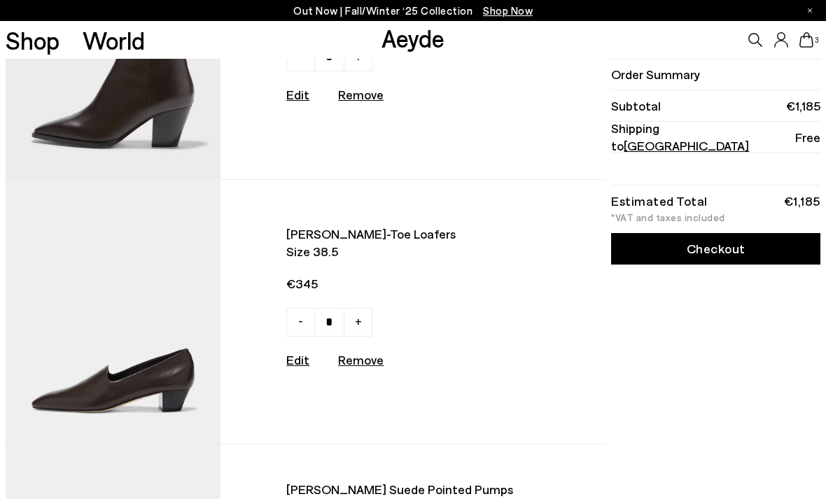  Describe the element at coordinates (817, 40) in the screenshot. I see `span: 3` at that location.